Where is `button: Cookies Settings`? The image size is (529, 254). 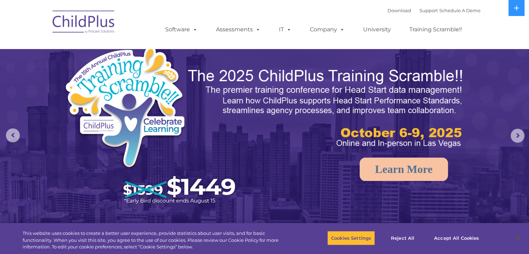
button: Cookies Settings is located at coordinates (351, 238).